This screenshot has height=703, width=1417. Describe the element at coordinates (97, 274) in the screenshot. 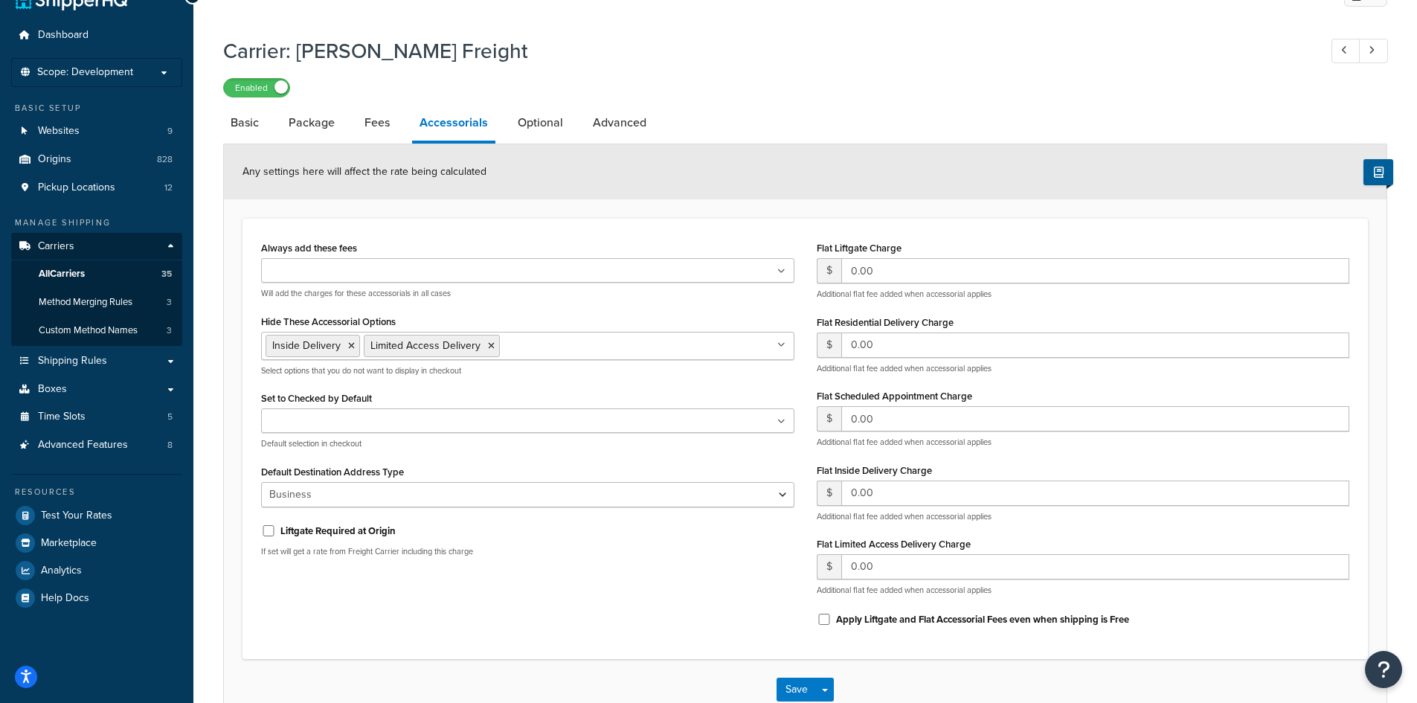

I see `a: AllCarriers35` at that location.